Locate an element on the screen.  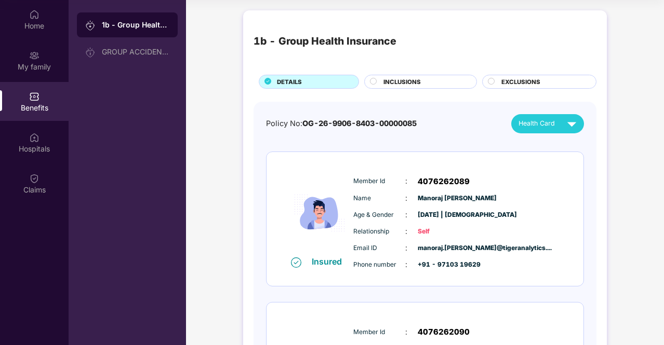
span: INCLUSIONS is located at coordinates (402, 82).